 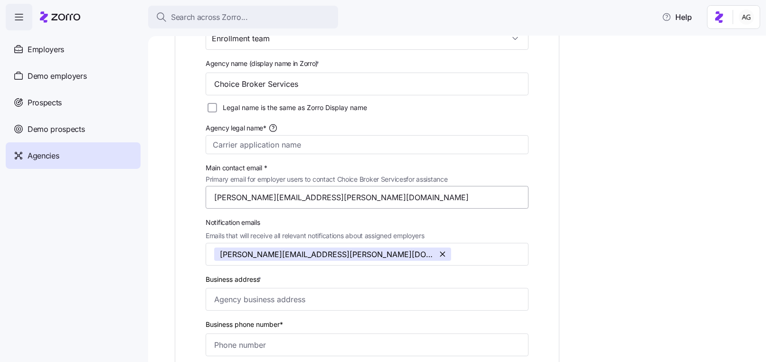 What do you see at coordinates (367, 197) in the screenshot?
I see `input: Type contact email` at bounding box center [367, 197].